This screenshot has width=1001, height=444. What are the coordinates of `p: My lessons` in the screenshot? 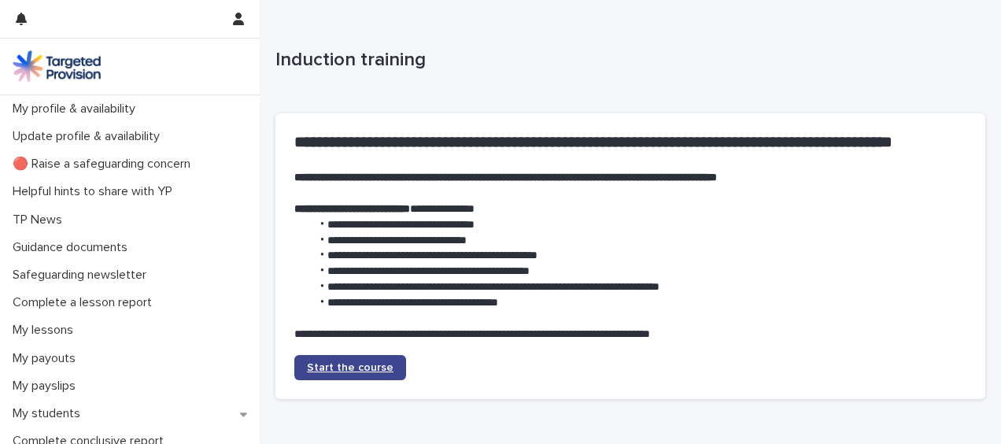 It's located at (46, 330).